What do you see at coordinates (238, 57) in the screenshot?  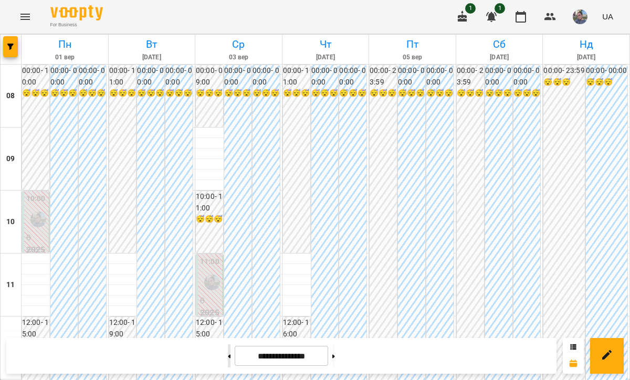 I see `h6: 03 вер` at bounding box center [238, 57].